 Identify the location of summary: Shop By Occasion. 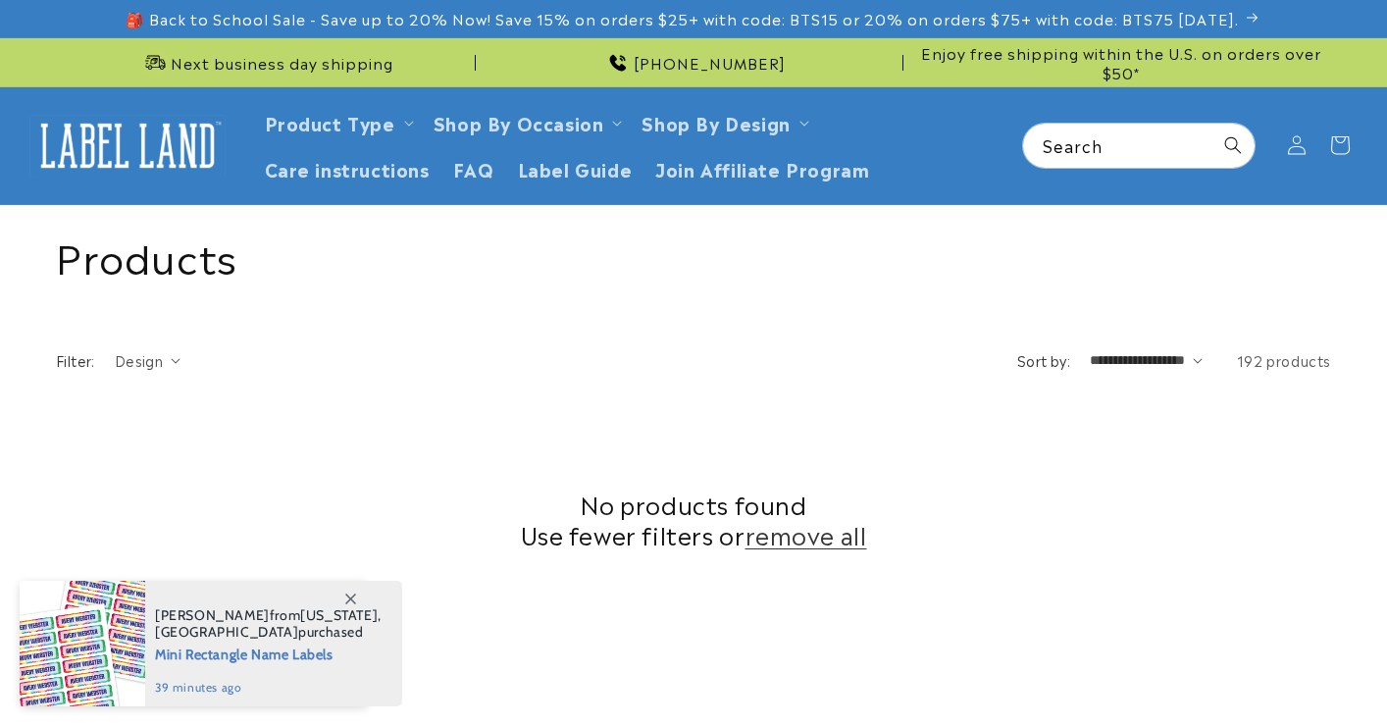
(526, 122).